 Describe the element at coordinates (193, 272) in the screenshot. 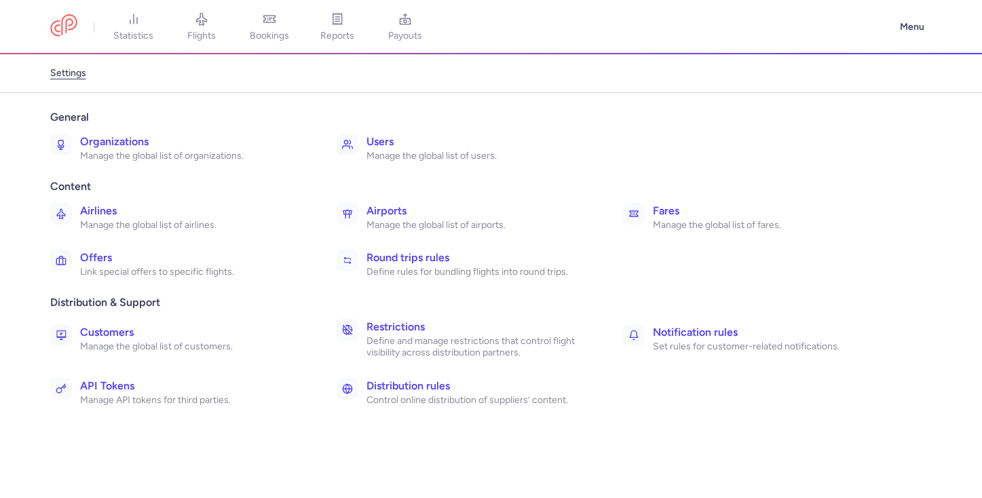

I see `p: Link special offers to specific flights.` at that location.